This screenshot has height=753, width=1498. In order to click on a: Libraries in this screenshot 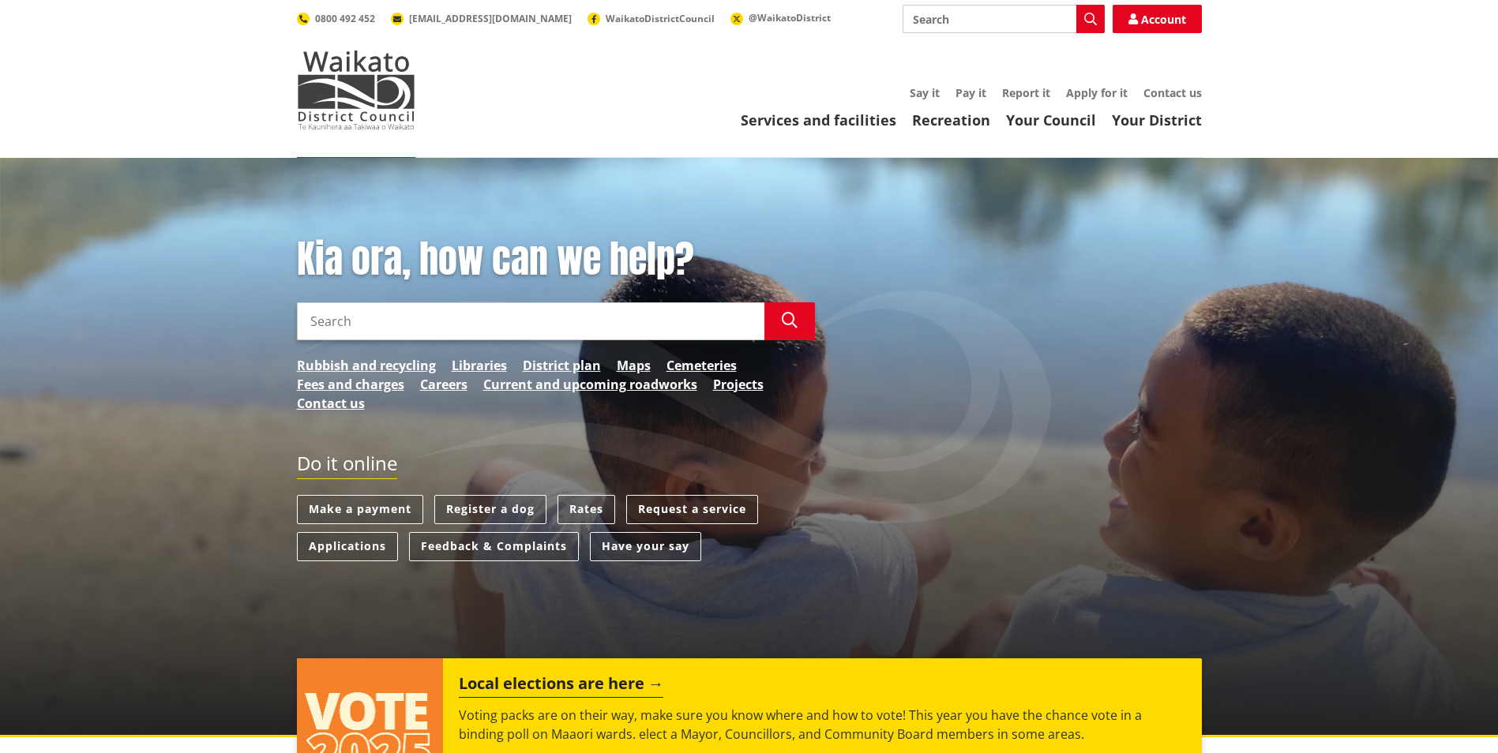, I will do `click(479, 366)`.